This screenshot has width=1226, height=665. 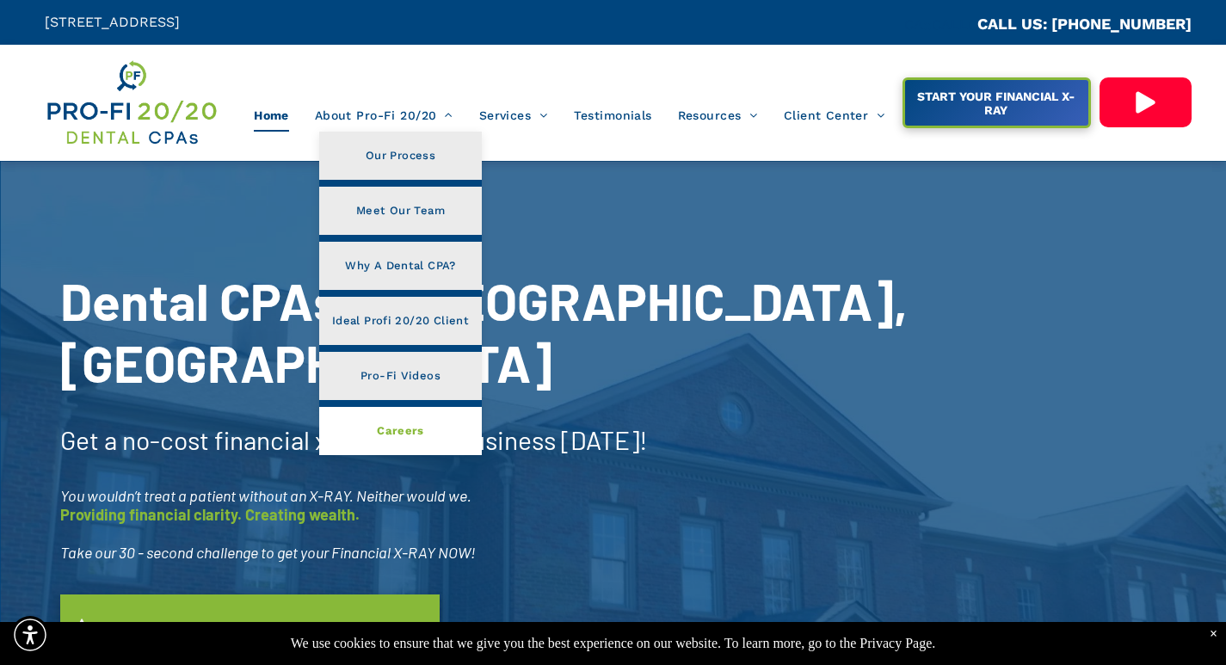 What do you see at coordinates (514, 115) in the screenshot?
I see `a: Services` at bounding box center [514, 115].